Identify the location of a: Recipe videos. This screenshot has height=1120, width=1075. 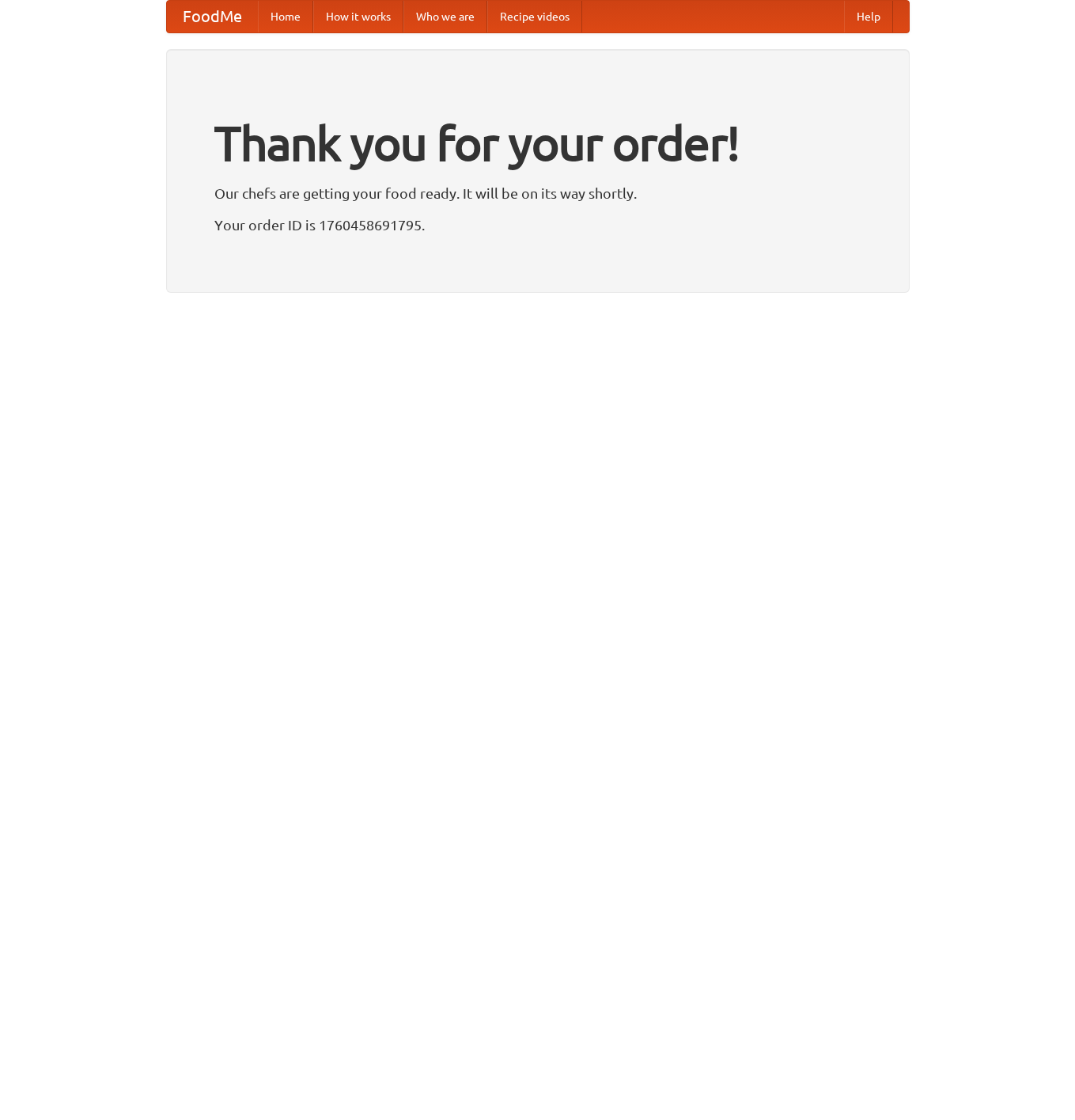
(535, 17).